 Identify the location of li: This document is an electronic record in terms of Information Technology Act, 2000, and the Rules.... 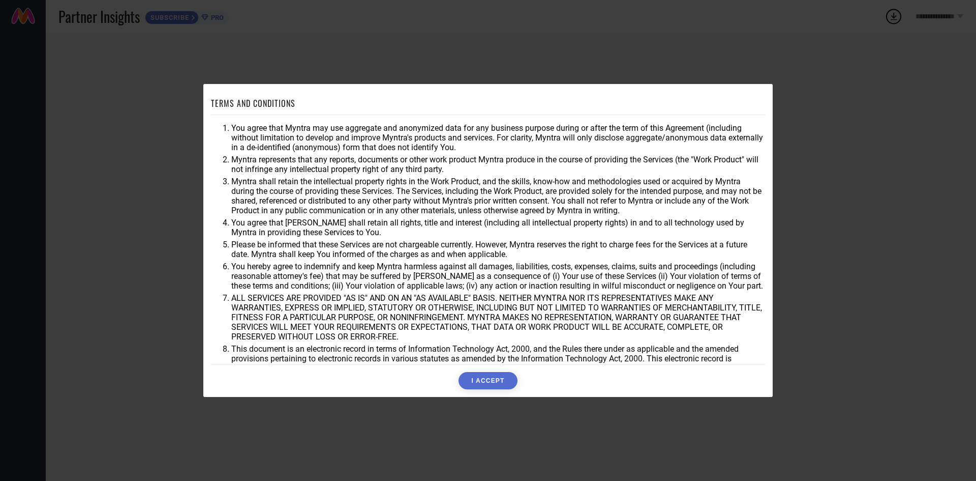
(498, 358).